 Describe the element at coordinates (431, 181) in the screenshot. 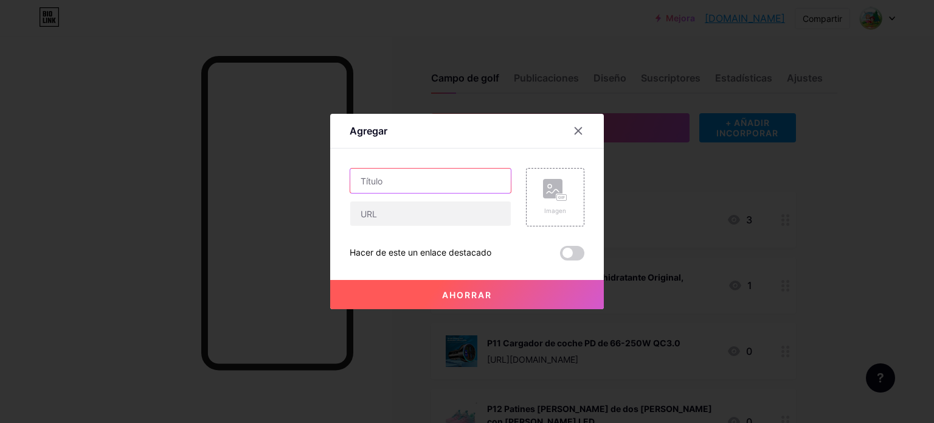

I see `input: Título` at that location.